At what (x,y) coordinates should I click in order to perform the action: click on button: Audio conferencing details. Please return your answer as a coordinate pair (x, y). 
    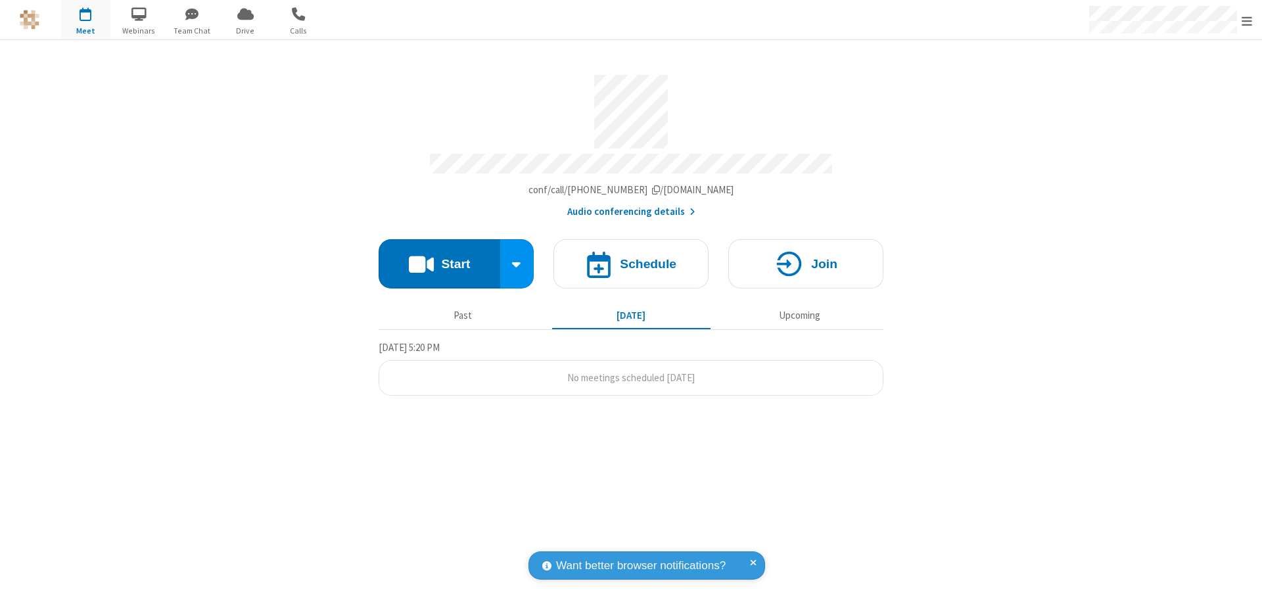
    Looking at the image, I should click on (631, 212).